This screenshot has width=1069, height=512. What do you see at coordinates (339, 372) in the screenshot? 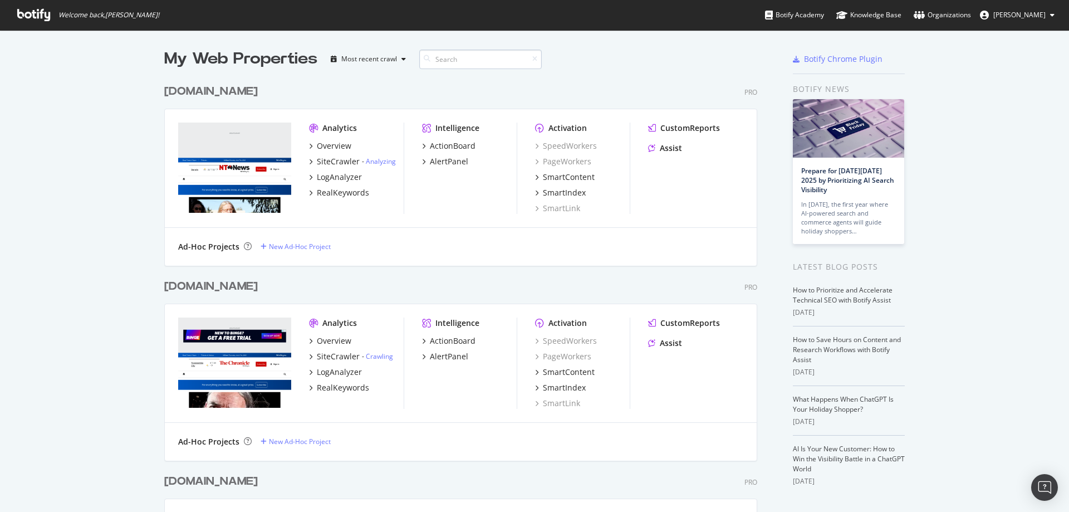
I see `div: LogAnalyzer` at bounding box center [339, 372].